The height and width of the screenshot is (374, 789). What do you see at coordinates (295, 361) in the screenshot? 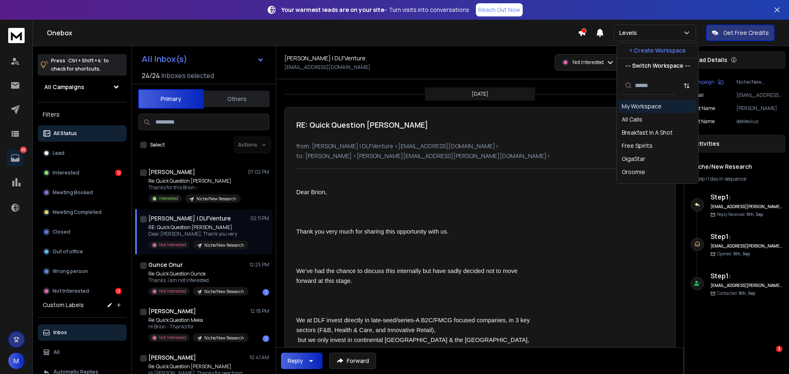
I see `div: Reply` at bounding box center [295, 361].